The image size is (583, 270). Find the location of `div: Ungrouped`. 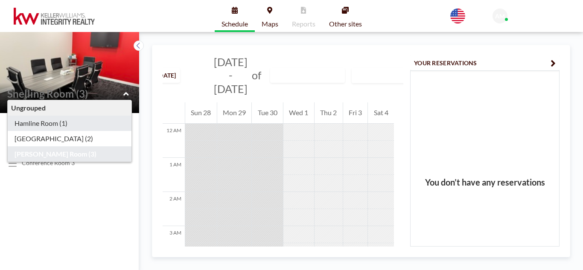

div: Ungrouped is located at coordinates (70, 108).